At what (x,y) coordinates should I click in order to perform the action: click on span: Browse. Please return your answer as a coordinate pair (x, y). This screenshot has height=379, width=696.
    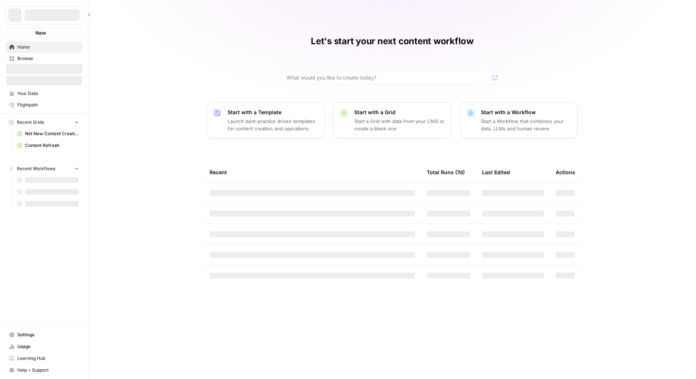
    Looking at the image, I should click on (48, 59).